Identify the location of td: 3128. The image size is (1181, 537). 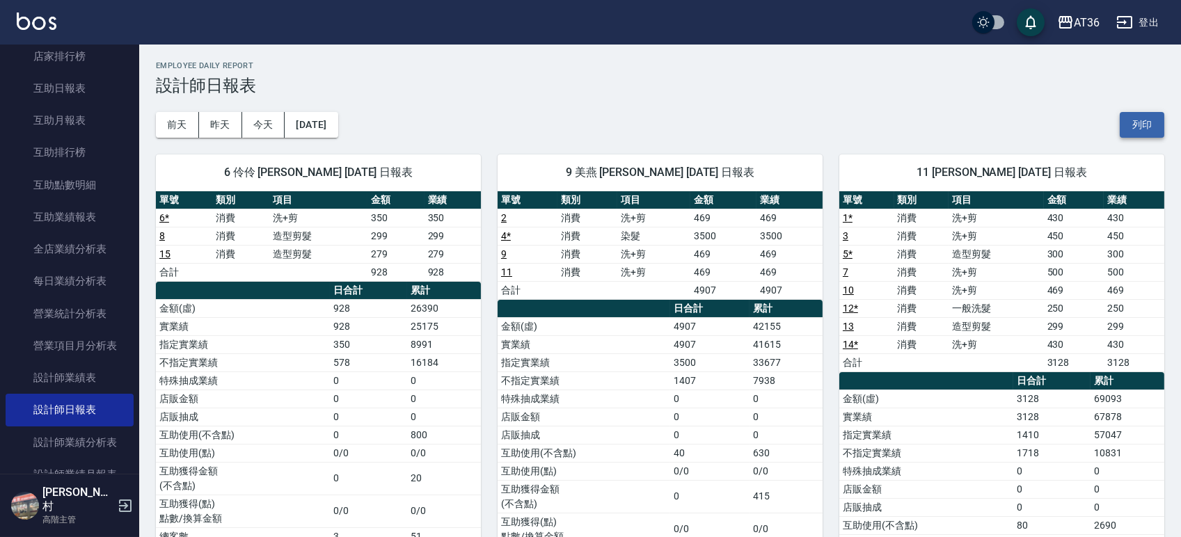
(1051, 399).